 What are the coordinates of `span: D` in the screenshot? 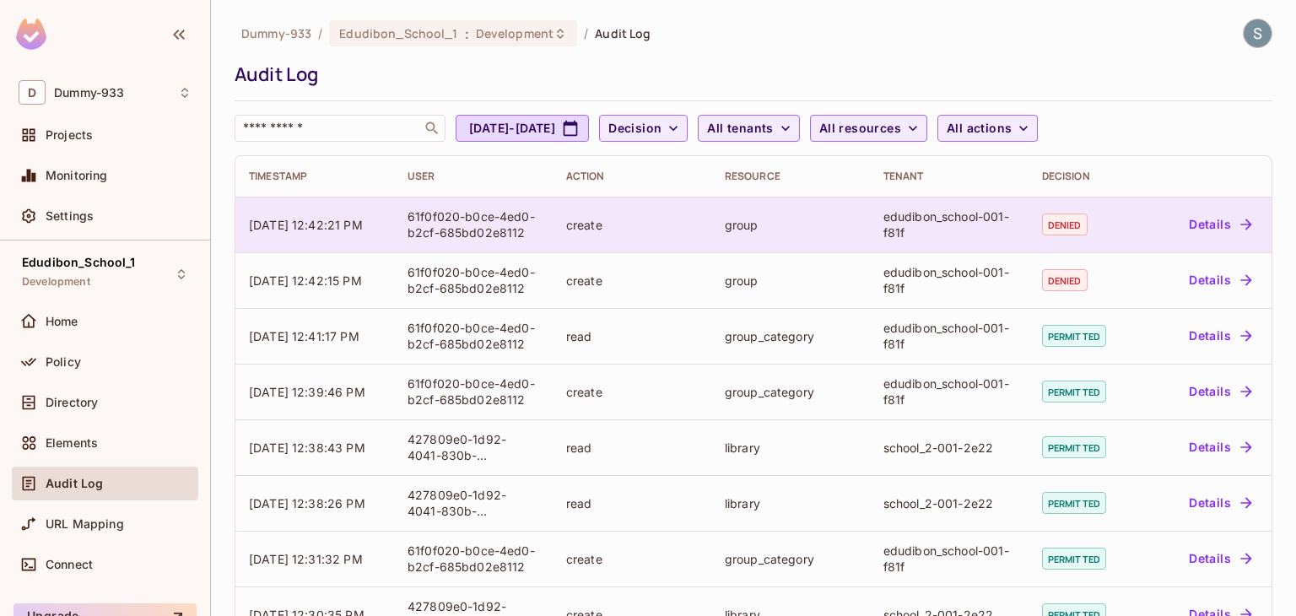 It's located at (32, 92).